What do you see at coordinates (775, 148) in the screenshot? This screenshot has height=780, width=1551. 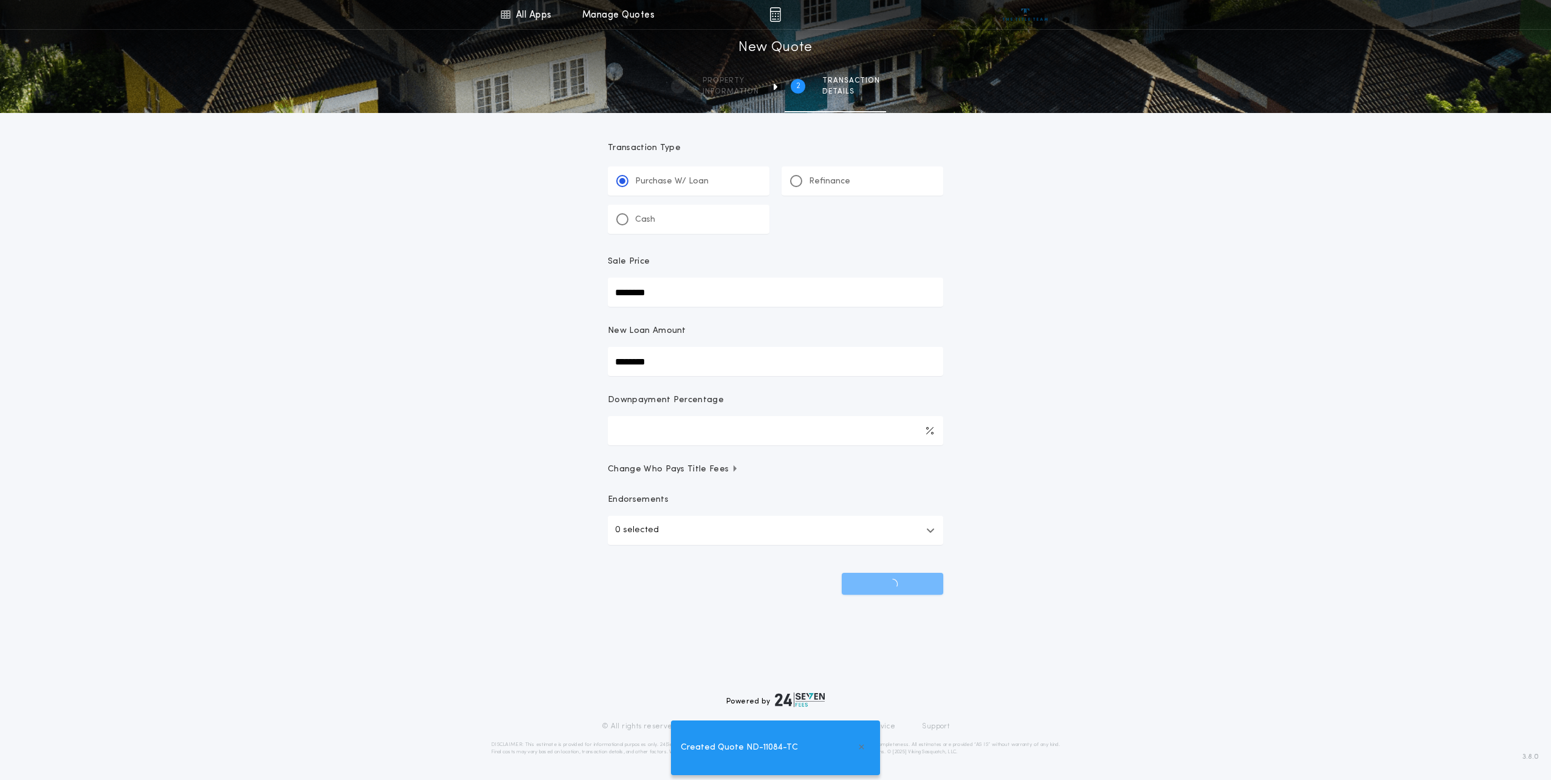 I see `p: Transaction Type` at bounding box center [775, 148].